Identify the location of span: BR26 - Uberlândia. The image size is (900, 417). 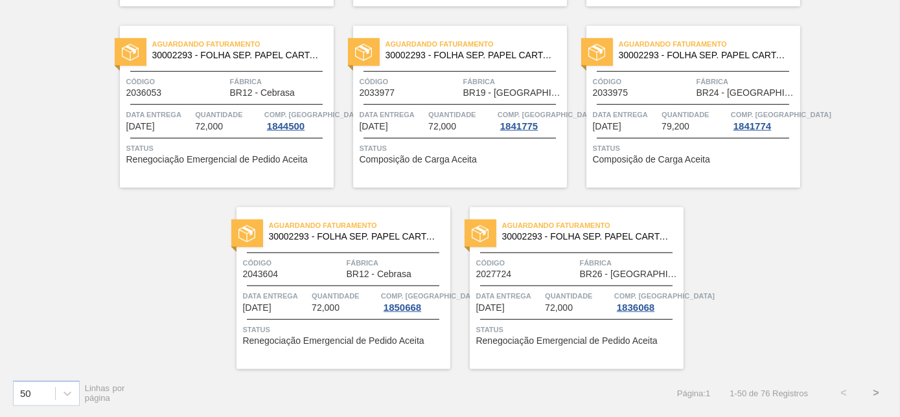
(630, 274).